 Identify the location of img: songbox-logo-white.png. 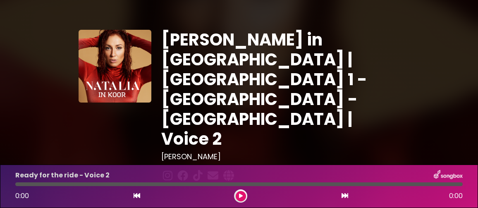
(448, 175).